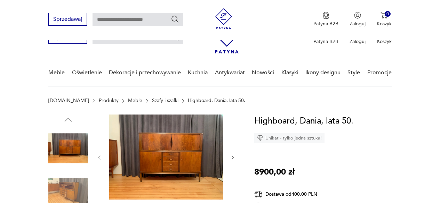 The image size is (440, 203). Describe the element at coordinates (165, 101) in the screenshot. I see `a: Szafy i szafki` at that location.